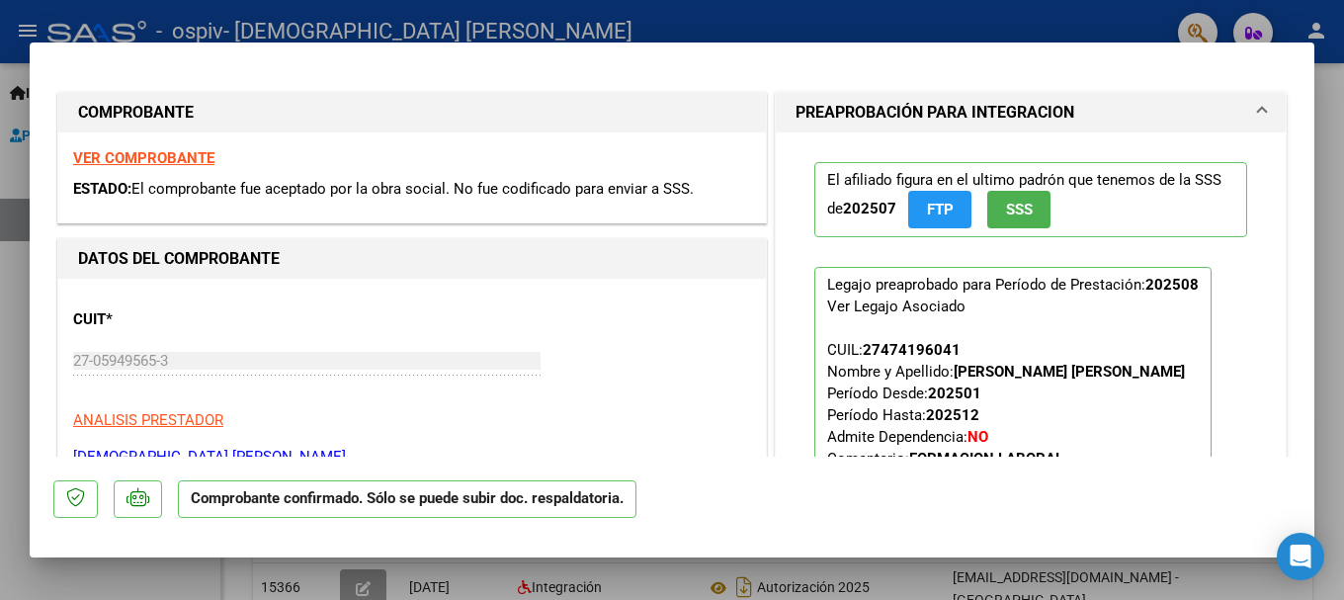 The image size is (1344, 600). Describe the element at coordinates (1013, 372) in the screenshot. I see `p: Legajo preaprobado para Período de Prestación:` at that location.